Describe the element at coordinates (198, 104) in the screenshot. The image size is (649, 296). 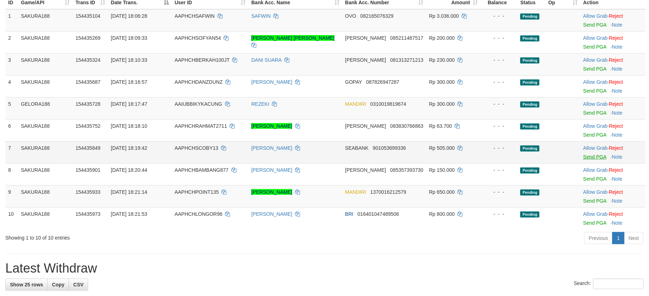
I see `span: AAIUBBIKYKACUNG` at that location.